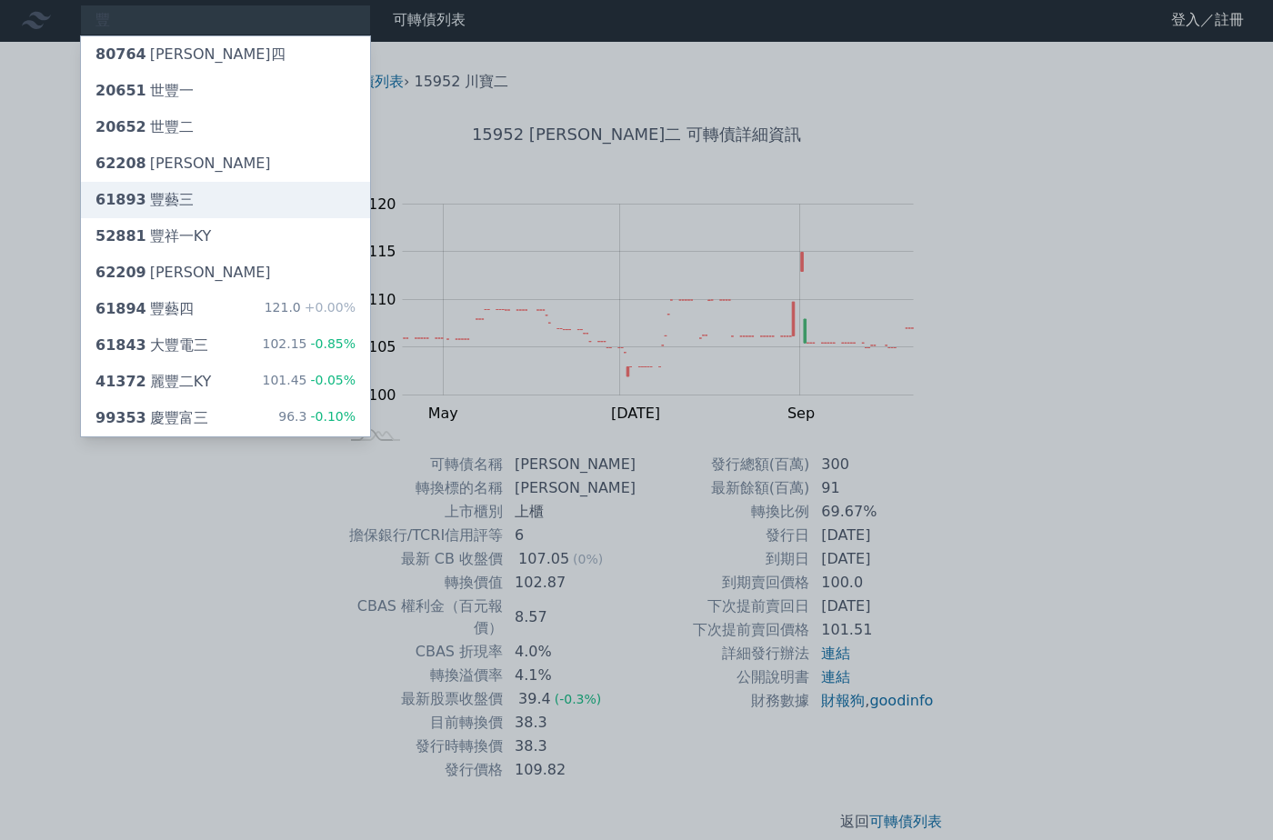 The height and width of the screenshot is (840, 1273). Describe the element at coordinates (316, 418) in the screenshot. I see `div: 96.3` at that location.